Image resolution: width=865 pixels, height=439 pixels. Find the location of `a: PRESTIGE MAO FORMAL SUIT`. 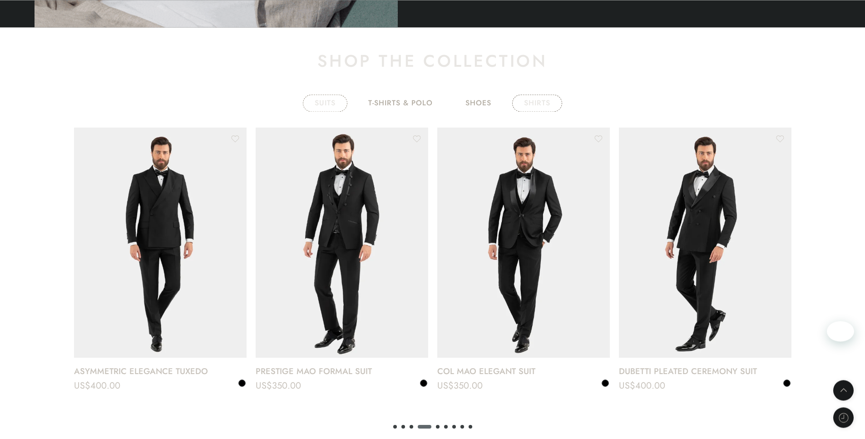

a: PRESTIGE MAO FORMAL SUIT is located at coordinates (342, 371).